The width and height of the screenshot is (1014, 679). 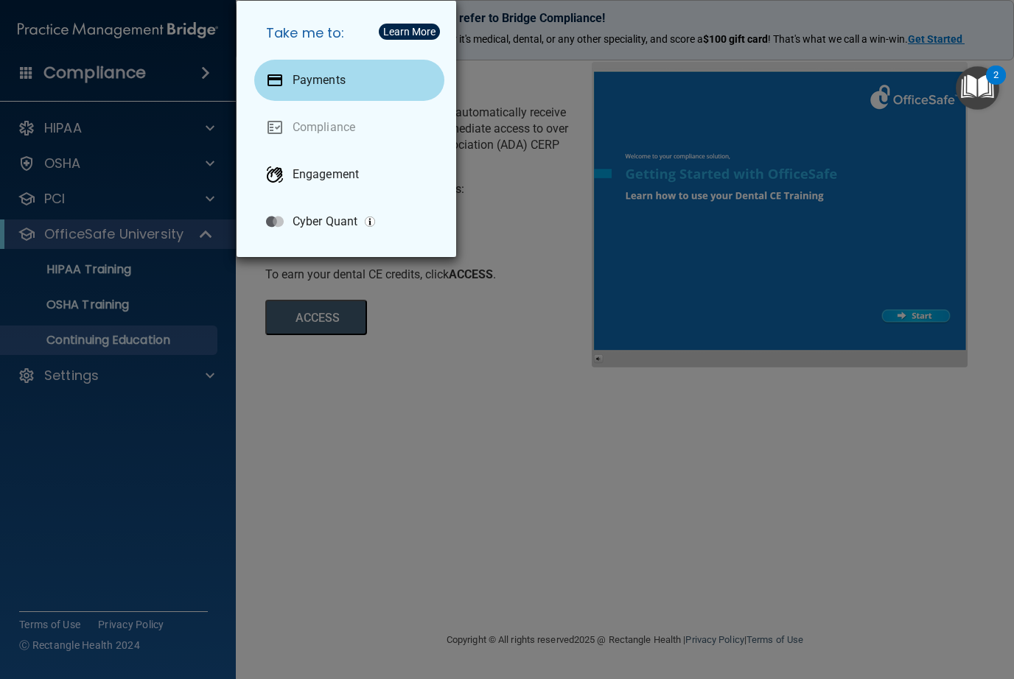 What do you see at coordinates (349, 33) in the screenshot?
I see `h5: Take me to:` at bounding box center [349, 33].